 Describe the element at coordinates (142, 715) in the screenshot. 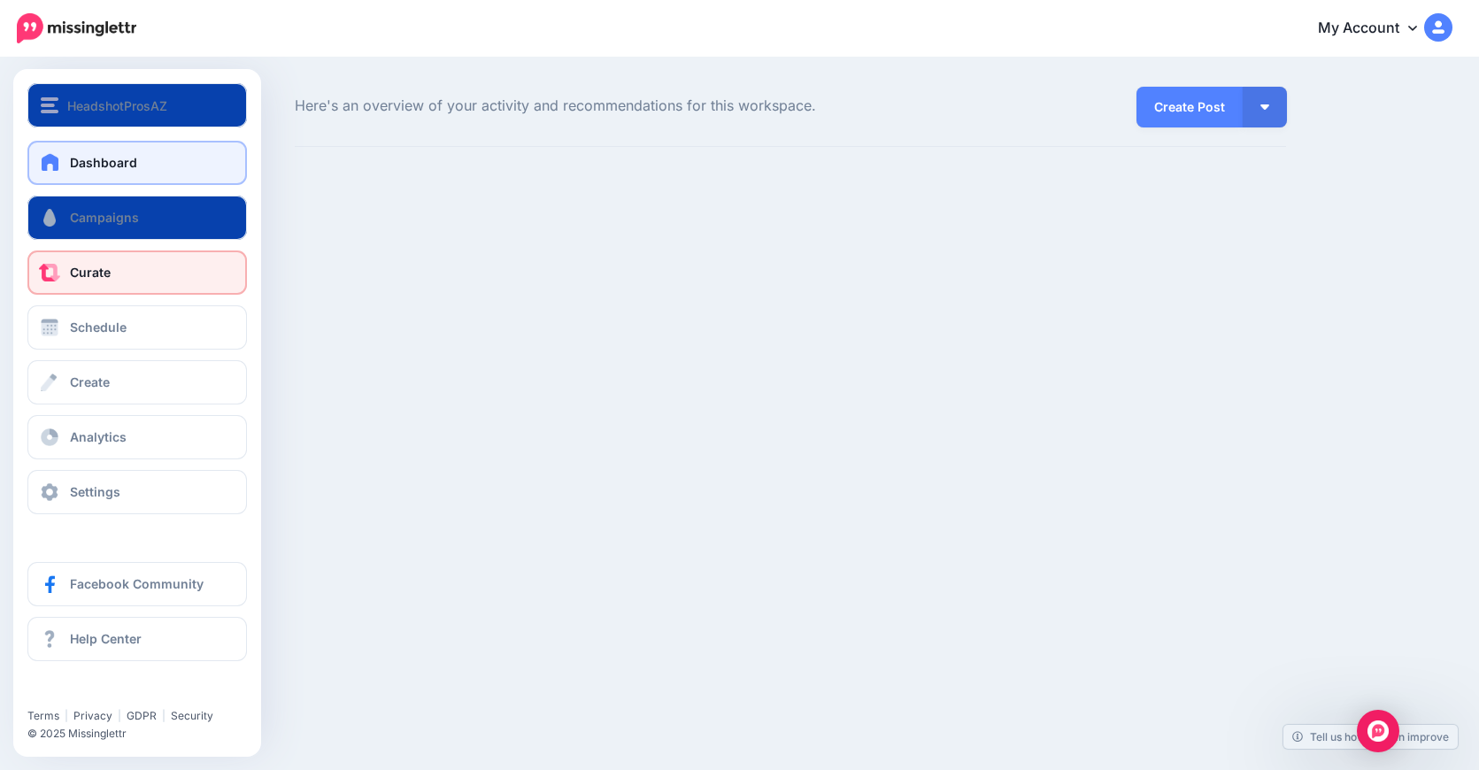

I see `a: GDPR` at that location.